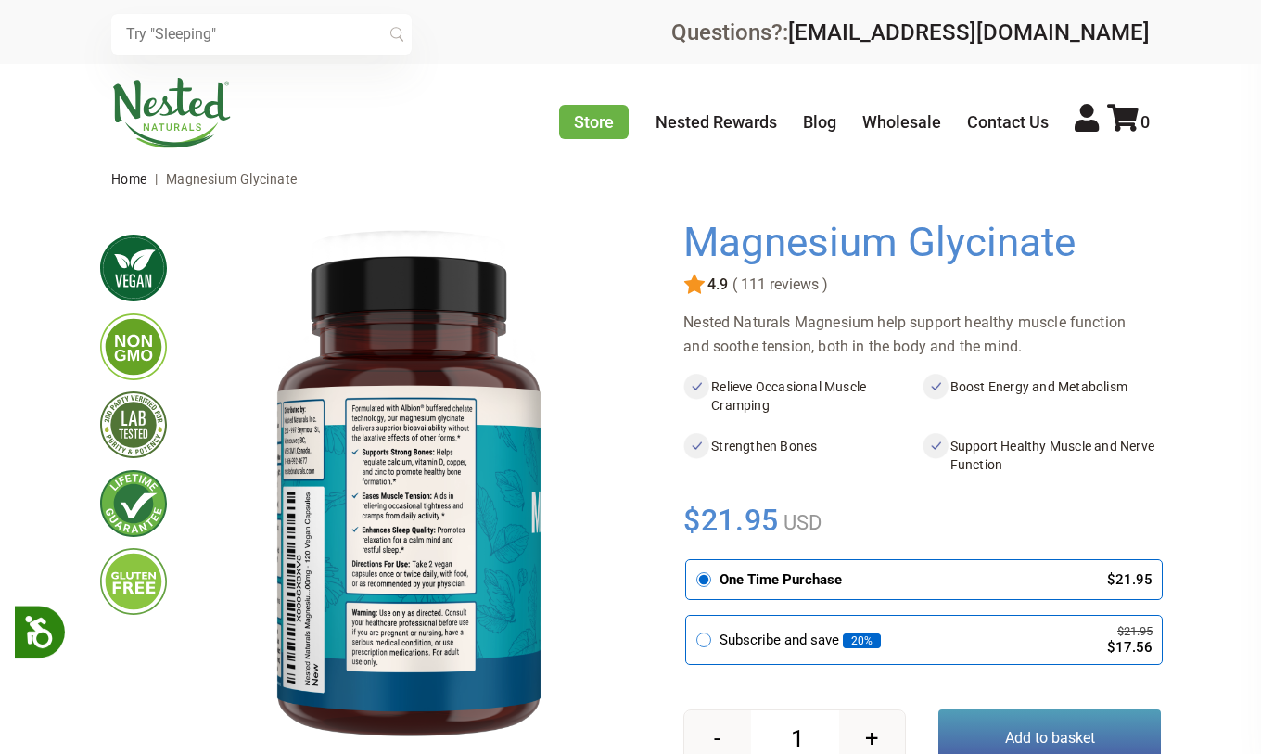  I want to click on img: glutenfree, so click(133, 581).